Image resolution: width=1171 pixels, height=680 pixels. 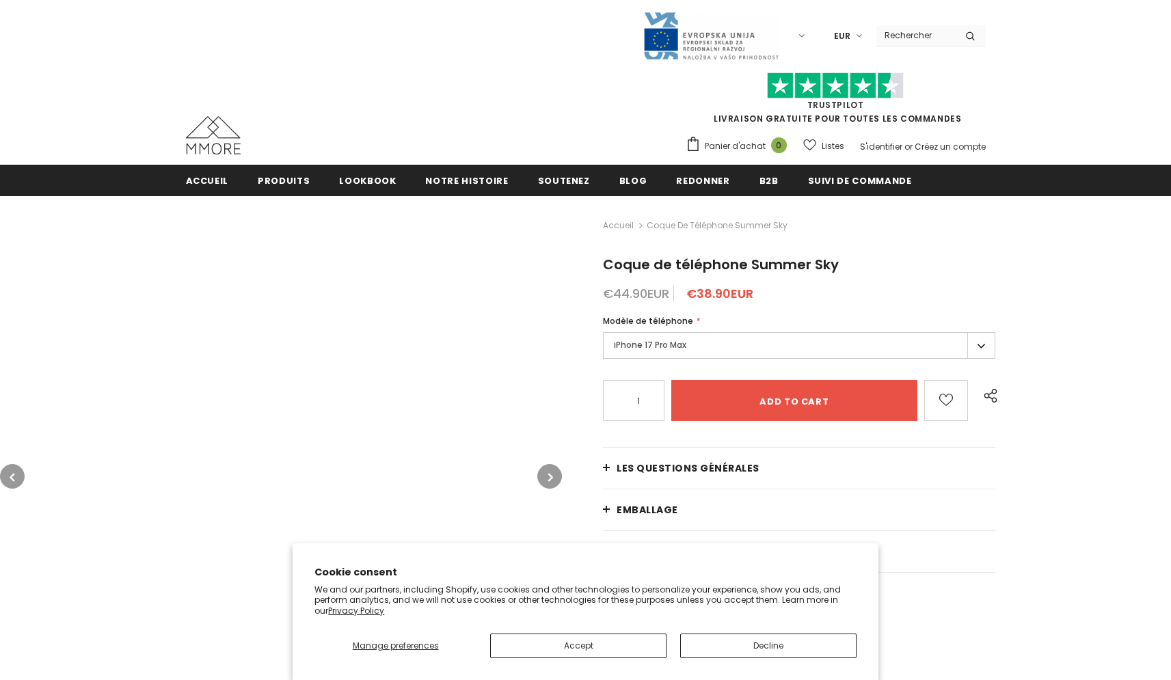 What do you see at coordinates (207, 180) in the screenshot?
I see `span: Accueil` at bounding box center [207, 180].